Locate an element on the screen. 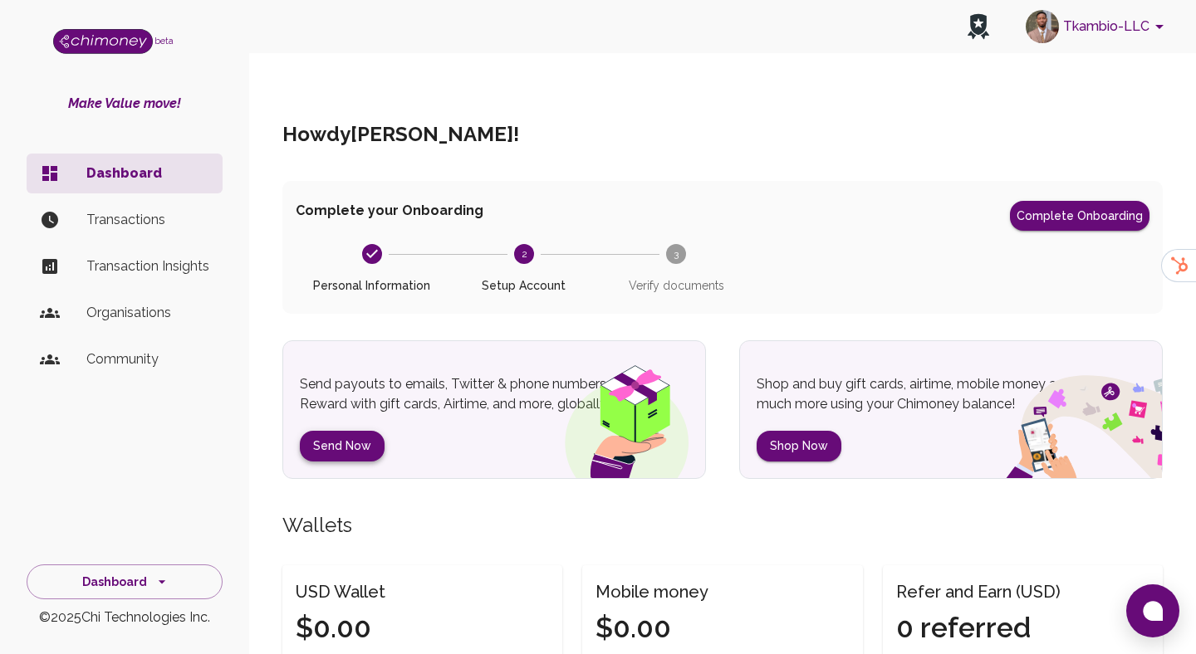 This screenshot has height=654, width=1196. p: Transactions is located at coordinates (148, 220).